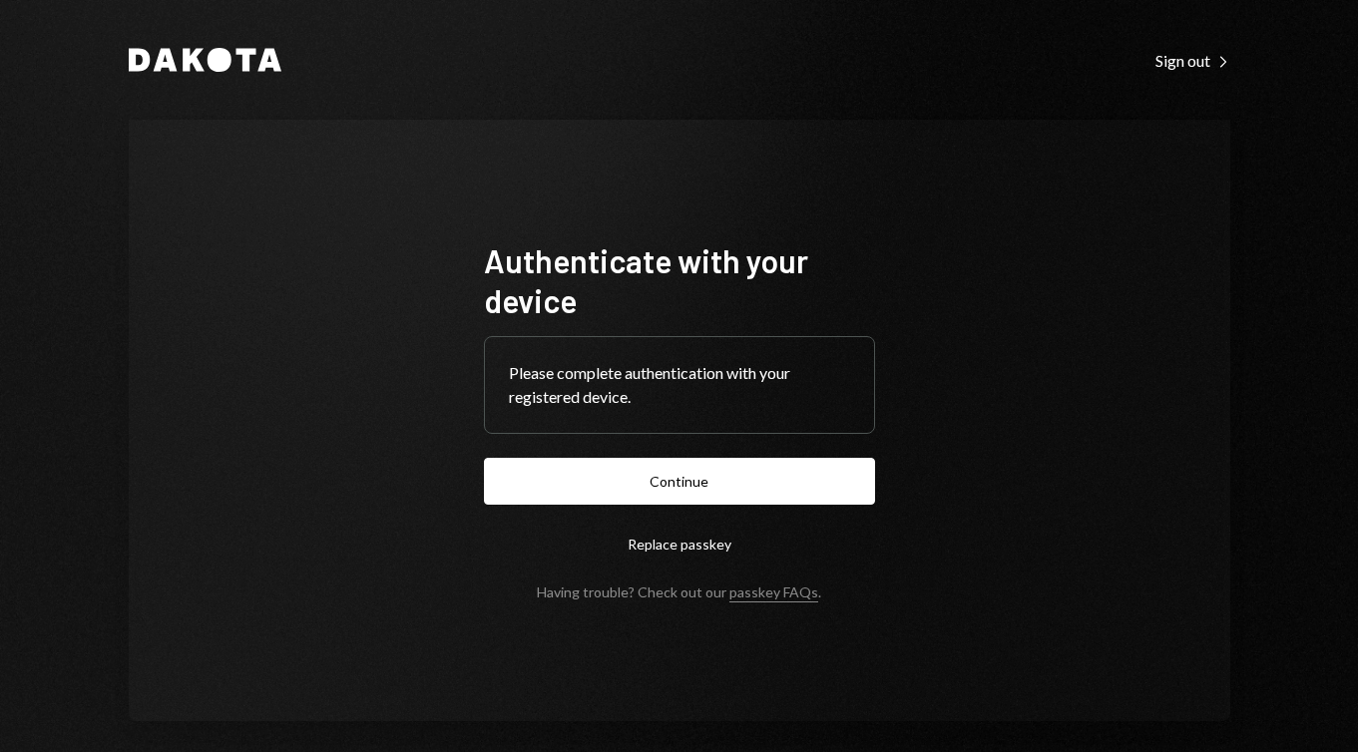 The height and width of the screenshot is (752, 1358). I want to click on h1: Authenticate with your device, so click(680, 280).